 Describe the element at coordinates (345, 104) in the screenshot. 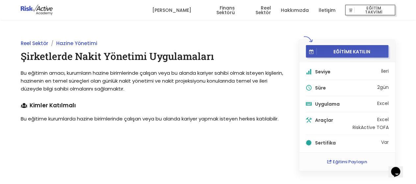

I see `h5: Uygulama` at that location.